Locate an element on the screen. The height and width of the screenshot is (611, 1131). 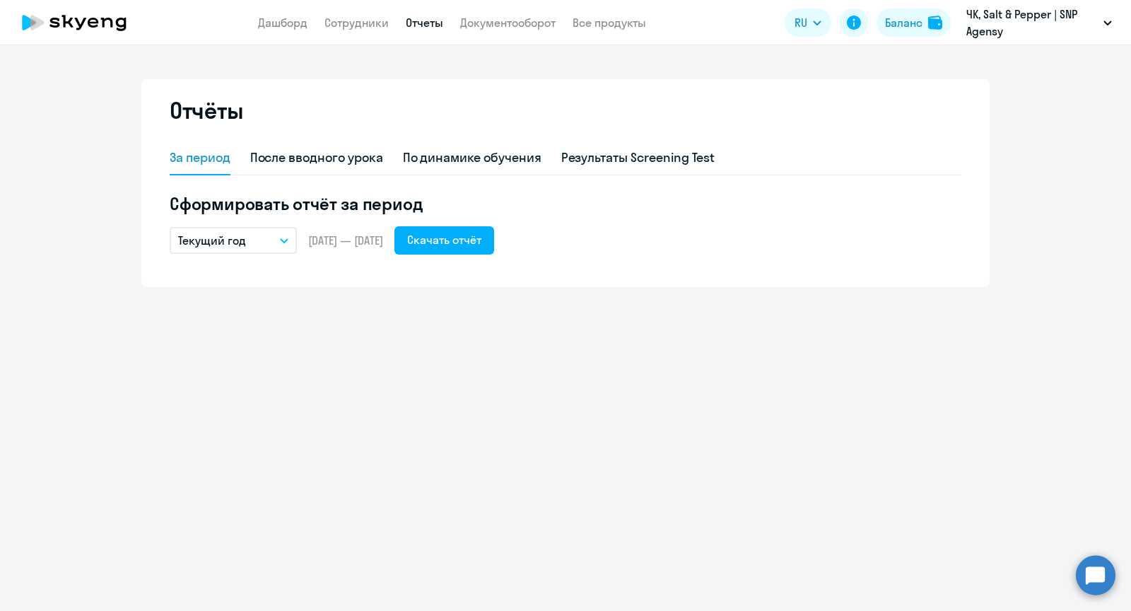
a: Отчеты is located at coordinates (424, 23).